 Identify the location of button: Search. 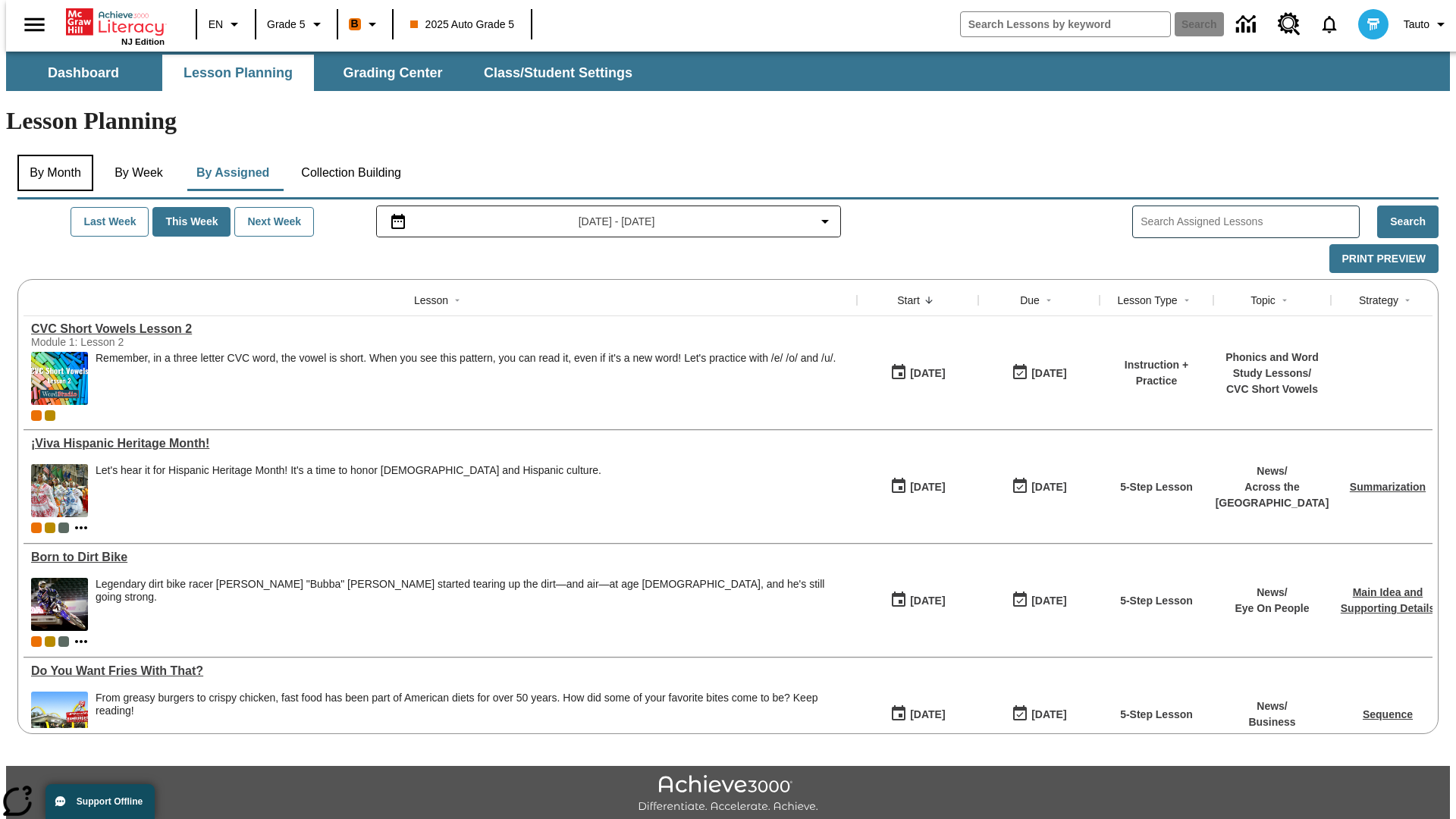
(1407, 221).